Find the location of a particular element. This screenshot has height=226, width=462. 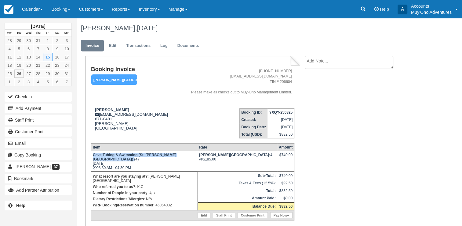

img: checkfront-main-nav-mini-logo.png is located at coordinates (9, 9).